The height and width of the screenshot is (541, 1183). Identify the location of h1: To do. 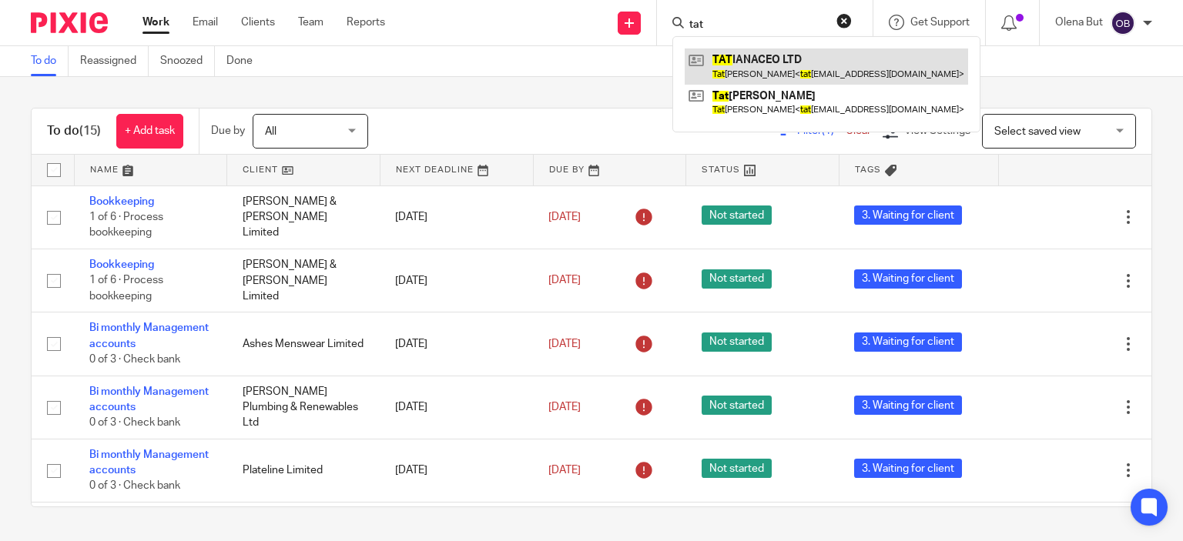
(74, 131).